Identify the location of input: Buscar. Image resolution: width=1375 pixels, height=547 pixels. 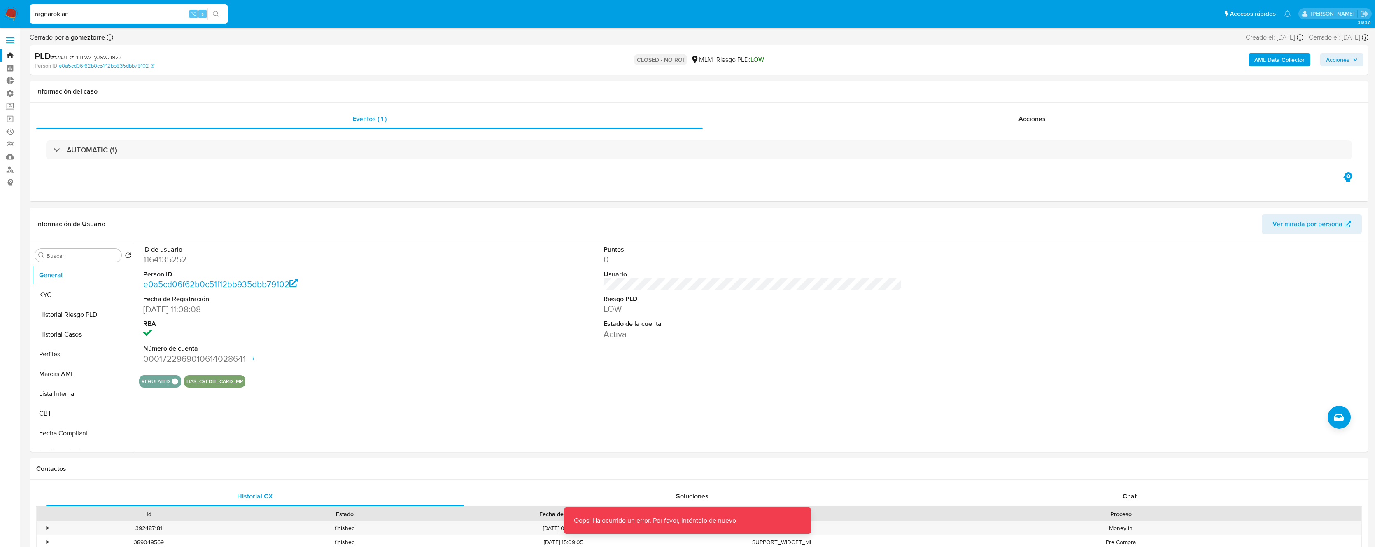
(82, 256).